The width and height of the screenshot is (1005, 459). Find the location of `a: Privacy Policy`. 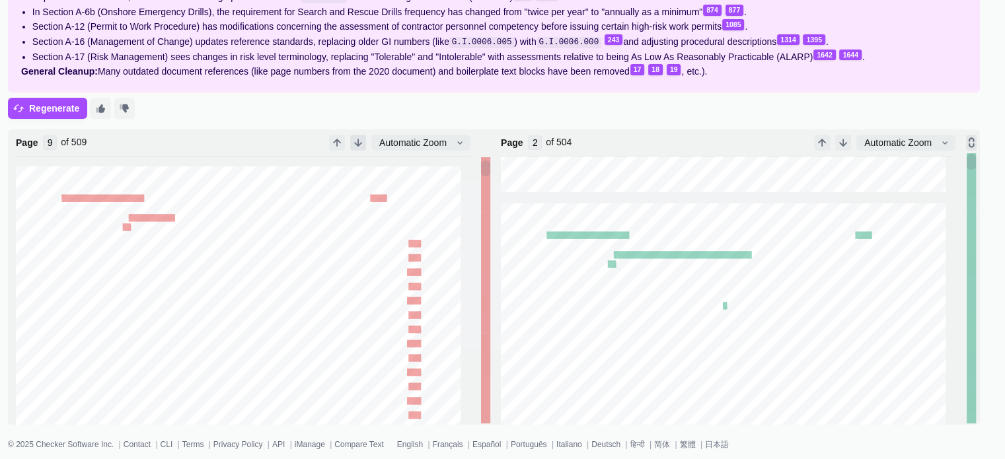

a: Privacy Policy is located at coordinates (238, 445).